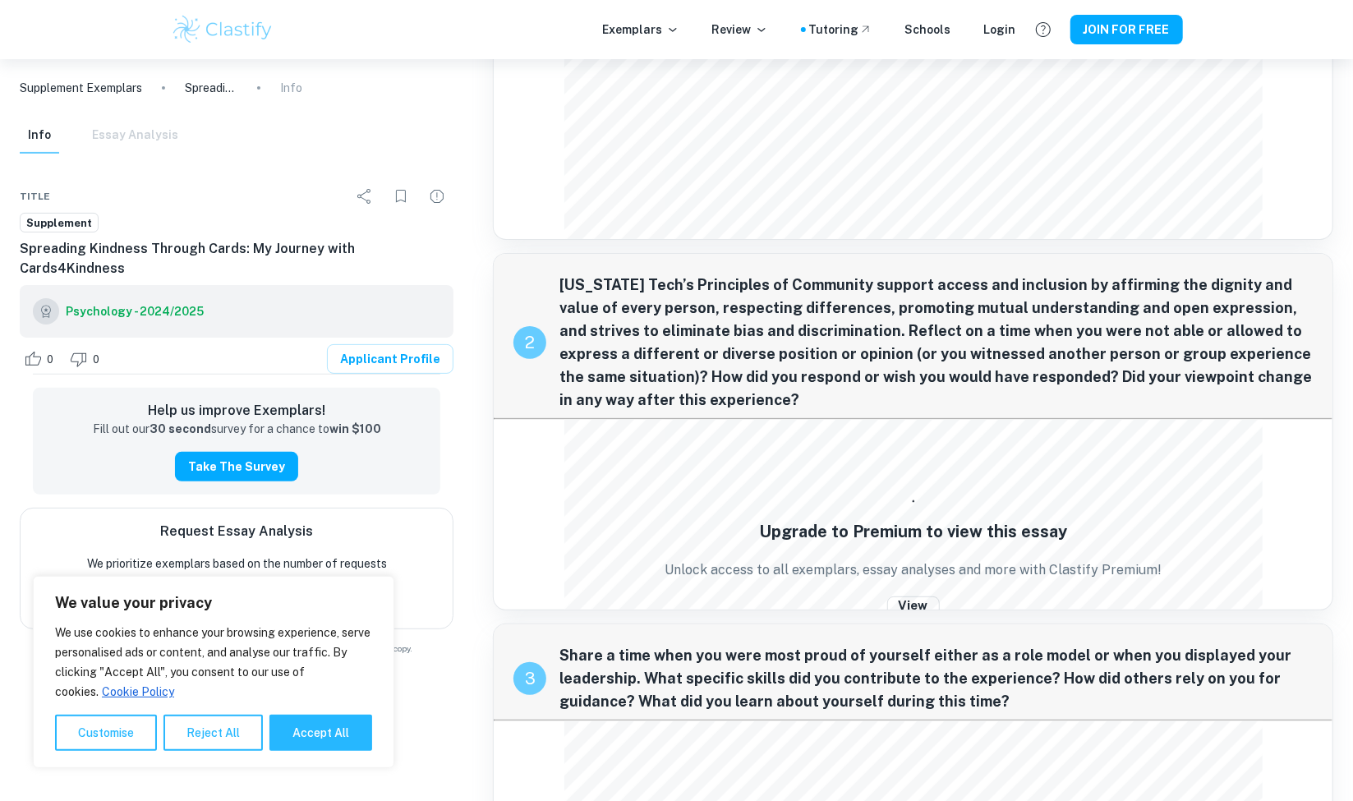  Describe the element at coordinates (237, 411) in the screenshot. I see `h6: Help us improve Exemplars!` at that location.